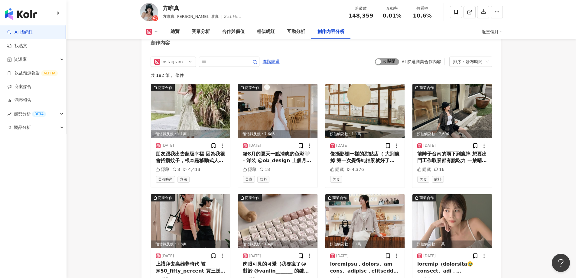 Image resolution: width=576 pixels, height=278 pixels. What do you see at coordinates (277, 134) in the screenshot?
I see `div: 預估觸及數：7,686` at bounding box center [277, 134].